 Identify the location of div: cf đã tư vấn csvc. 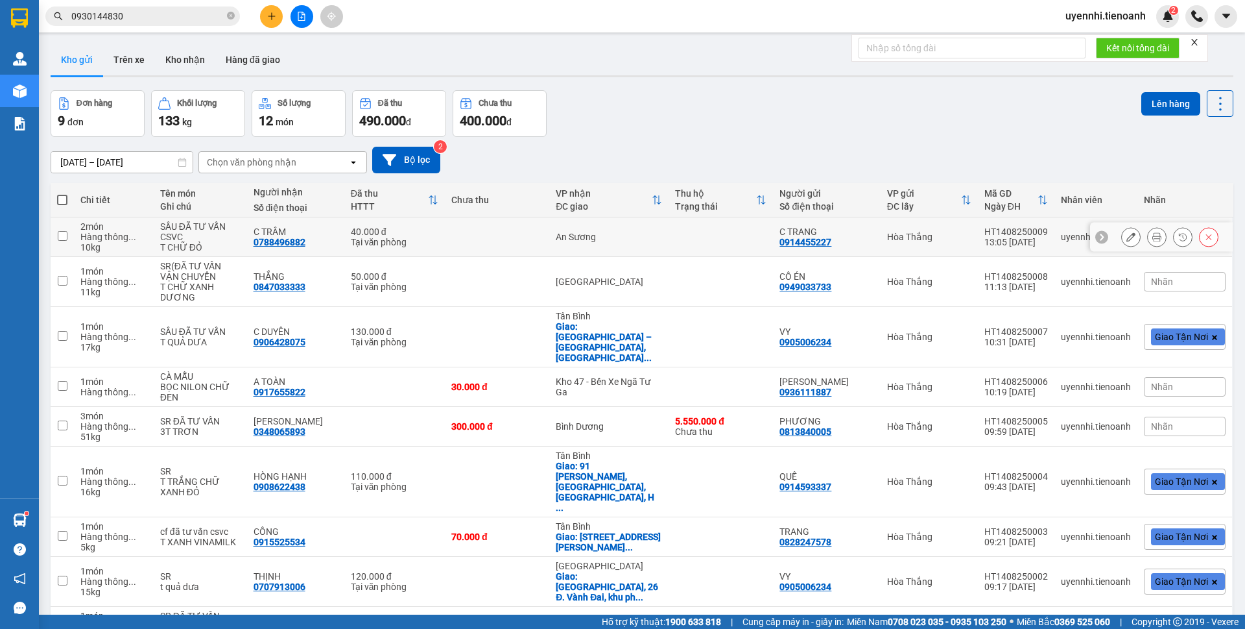
(200, 531).